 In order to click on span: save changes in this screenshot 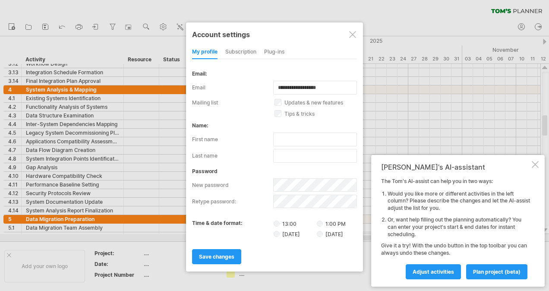, I will do `click(217, 257)`.